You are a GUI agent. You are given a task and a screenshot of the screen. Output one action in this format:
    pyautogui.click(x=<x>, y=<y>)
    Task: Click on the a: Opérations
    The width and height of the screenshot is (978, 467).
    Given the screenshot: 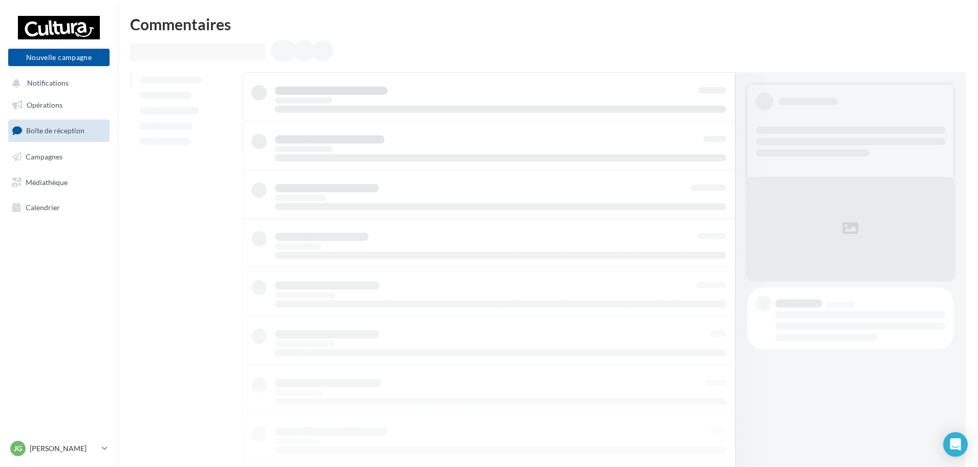 What is the action you would take?
    pyautogui.click(x=59, y=105)
    